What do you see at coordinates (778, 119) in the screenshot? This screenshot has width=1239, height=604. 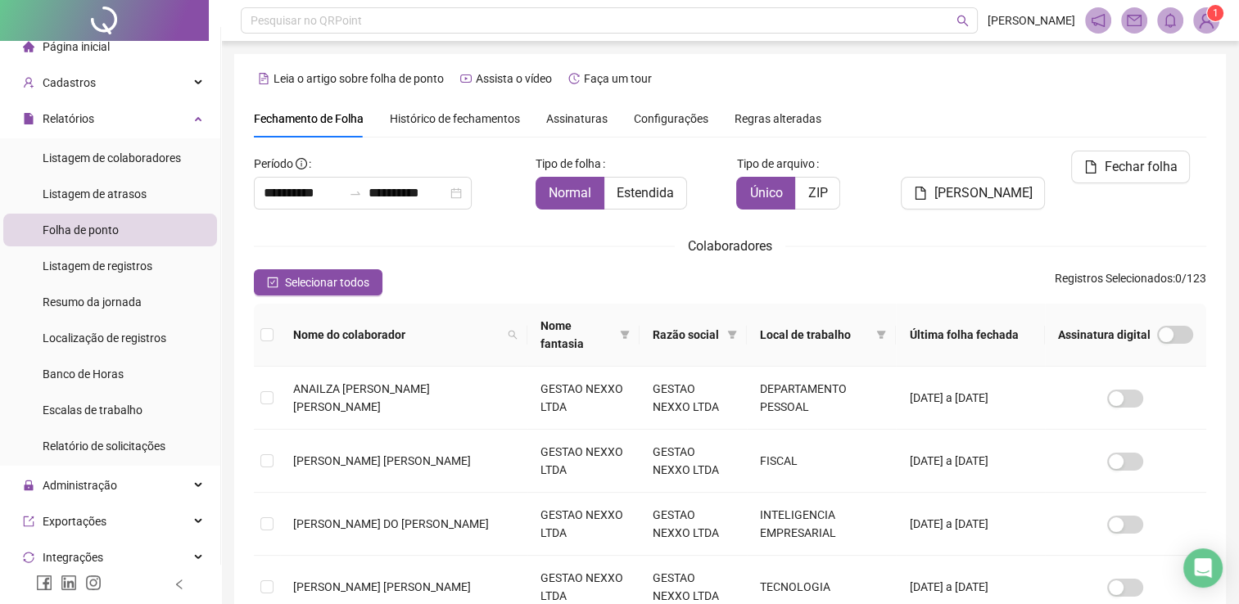 I see `span: Regras alteradas` at bounding box center [778, 119].